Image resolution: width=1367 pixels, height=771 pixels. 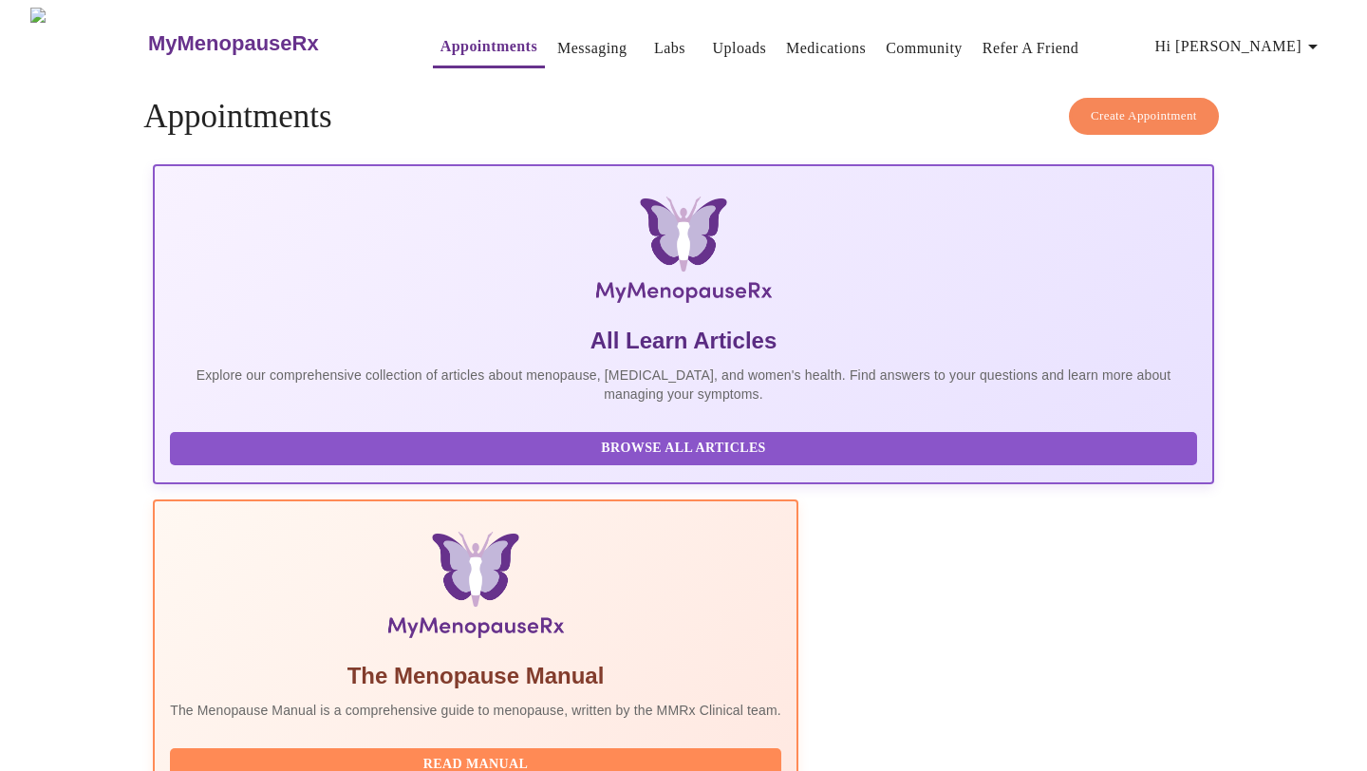 I want to click on h3: MyMenopauseRx, so click(x=234, y=44).